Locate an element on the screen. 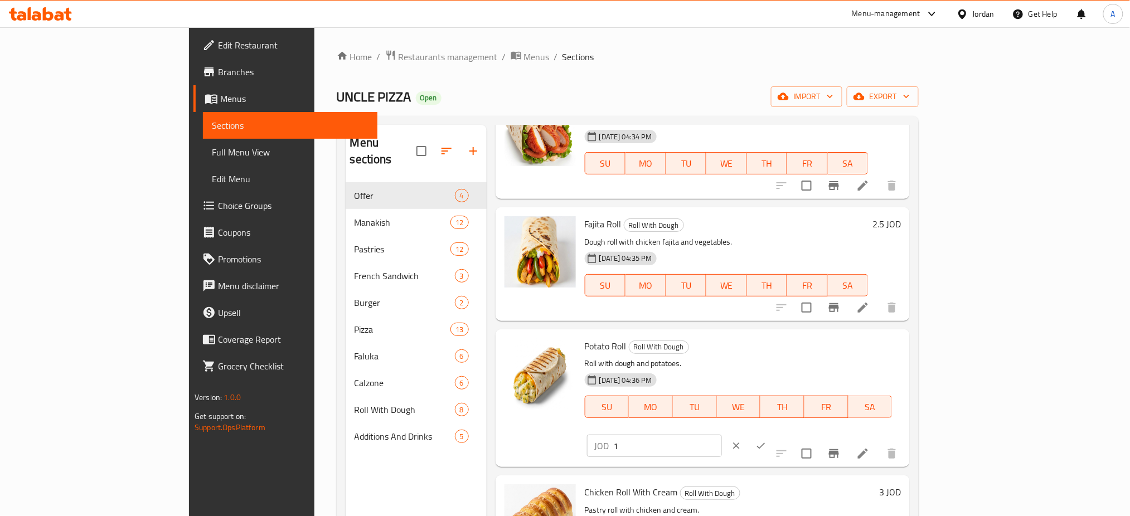 This screenshot has height=516, width=1130. div: Manakish is located at coordinates (403, 223).